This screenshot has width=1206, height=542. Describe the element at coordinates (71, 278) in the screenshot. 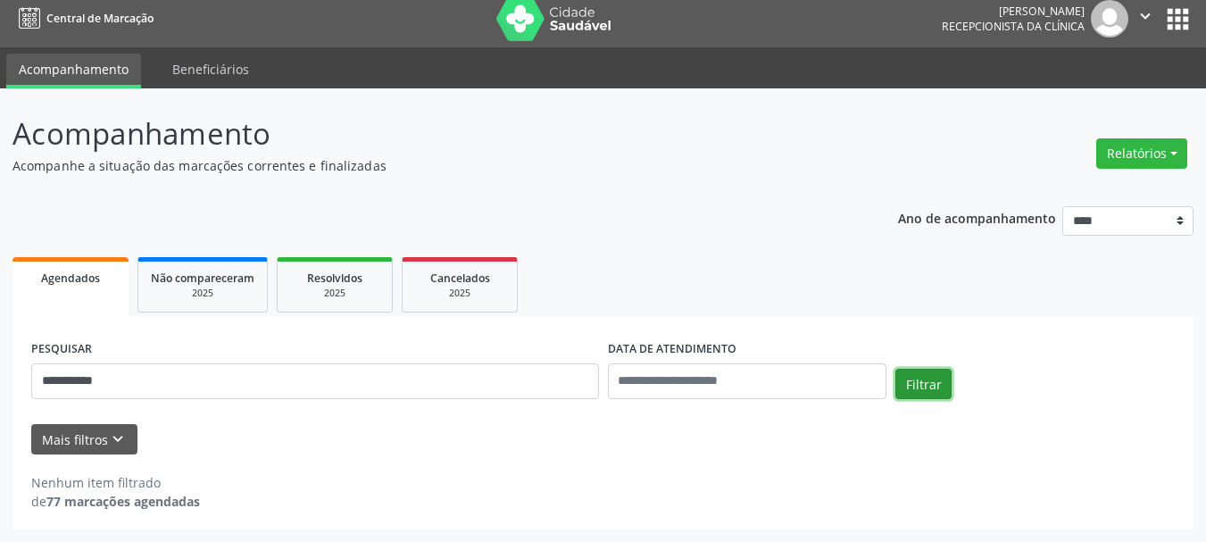

I see `span: Agendados` at that location.